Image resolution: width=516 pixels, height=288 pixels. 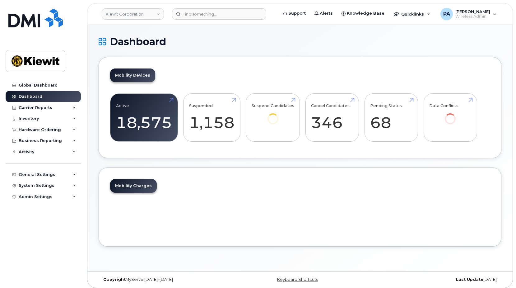 I want to click on a: Pending Status 68, so click(x=391, y=118).